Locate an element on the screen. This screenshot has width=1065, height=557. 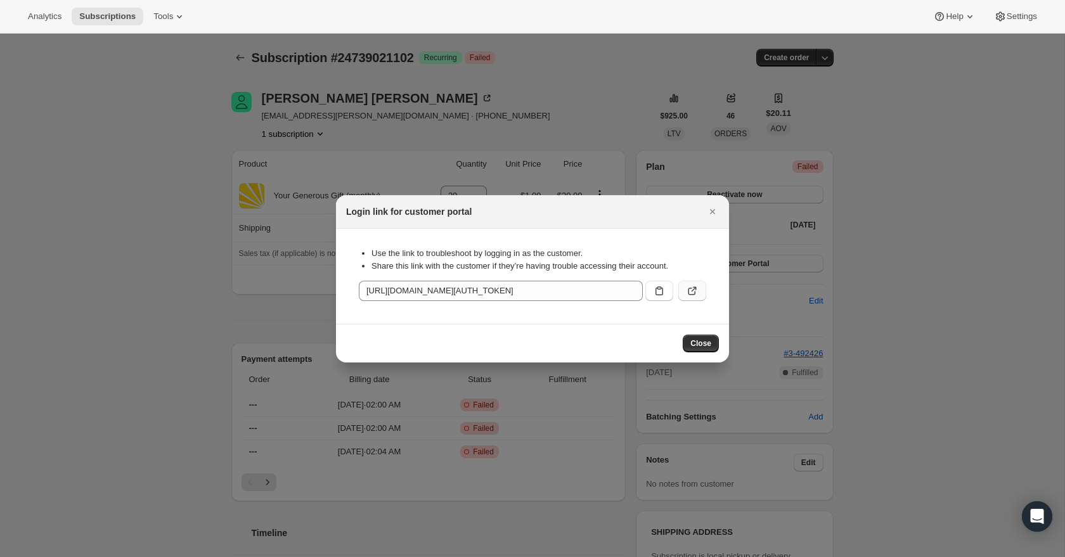
button: Settings is located at coordinates (1015, 16).